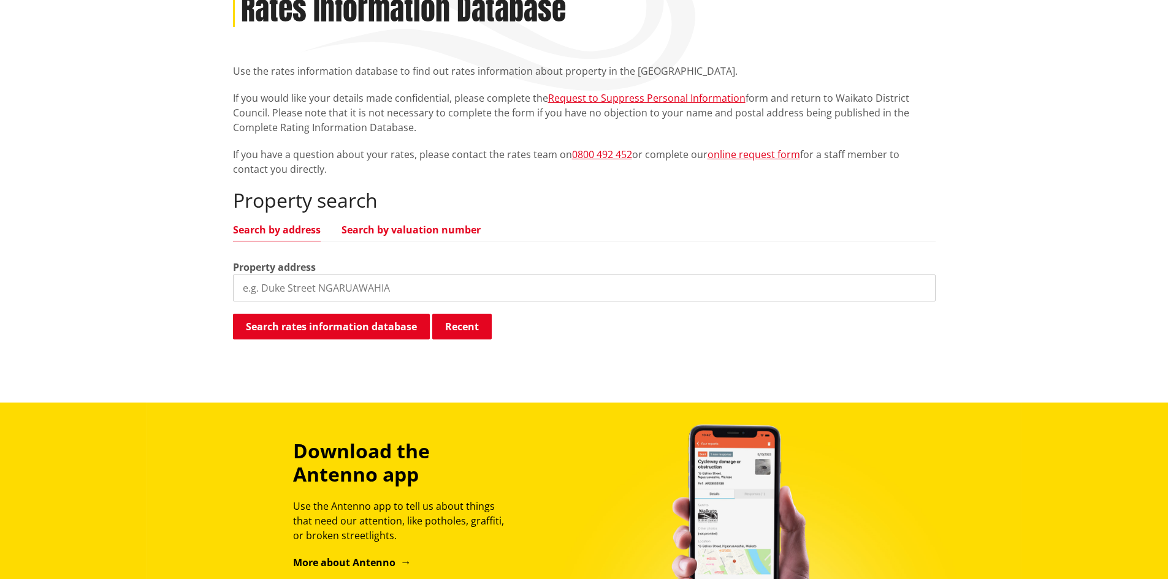  Describe the element at coordinates (276, 230) in the screenshot. I see `a: Search by address` at that location.